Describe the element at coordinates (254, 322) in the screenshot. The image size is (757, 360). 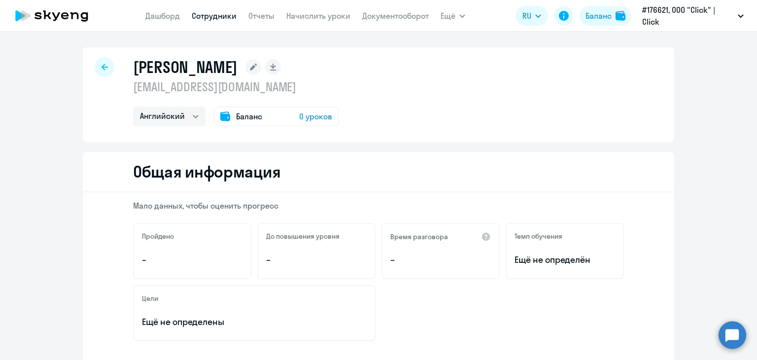
I see `p: Ещё не определены` at that location.